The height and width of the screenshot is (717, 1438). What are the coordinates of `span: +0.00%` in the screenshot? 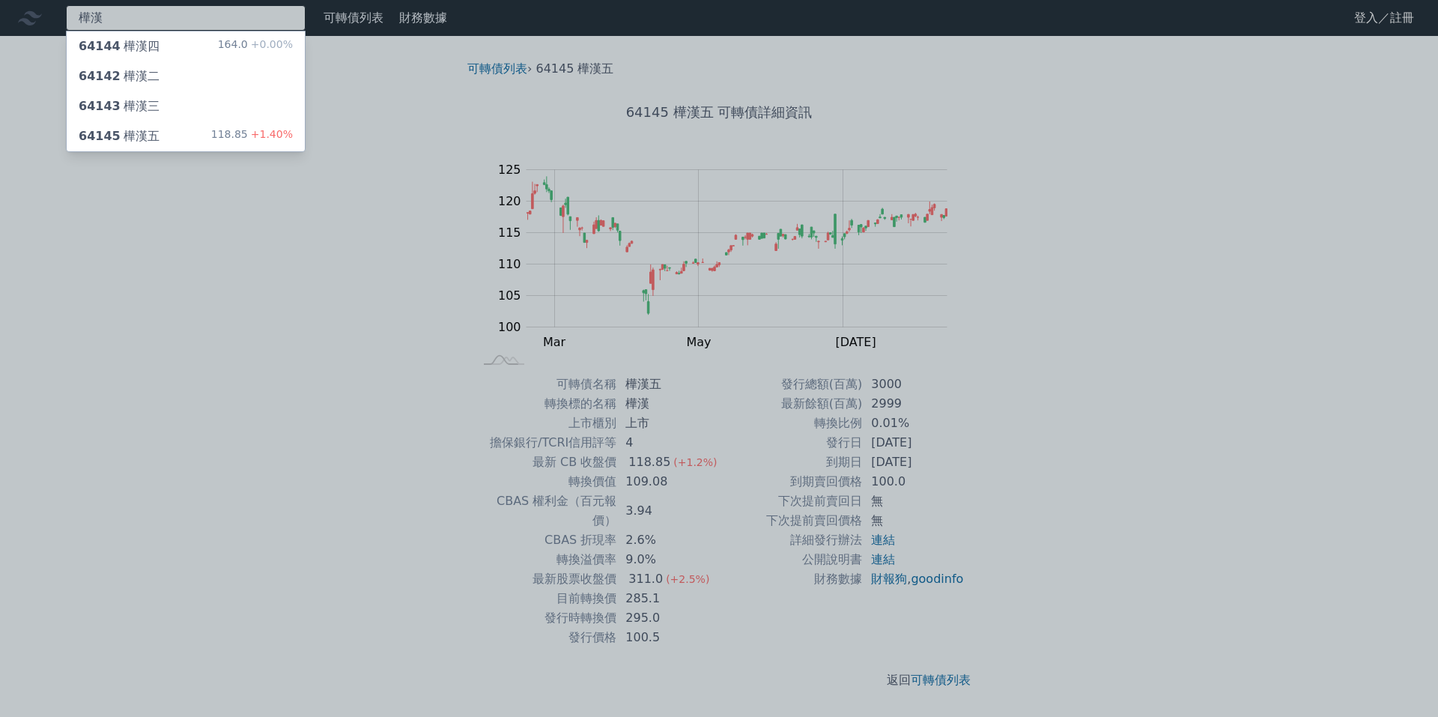 It's located at (270, 44).